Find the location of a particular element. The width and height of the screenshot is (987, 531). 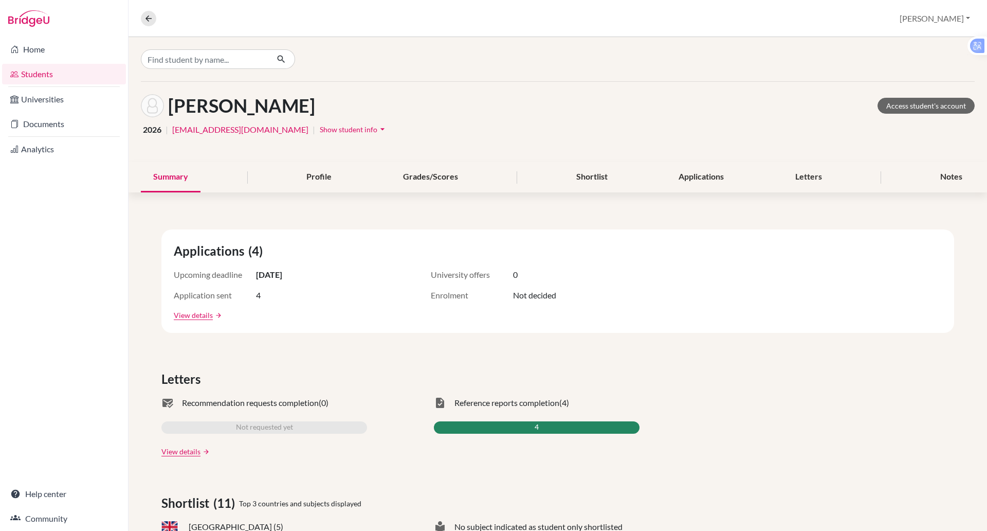

div: Grades/Scores is located at coordinates (430, 177).